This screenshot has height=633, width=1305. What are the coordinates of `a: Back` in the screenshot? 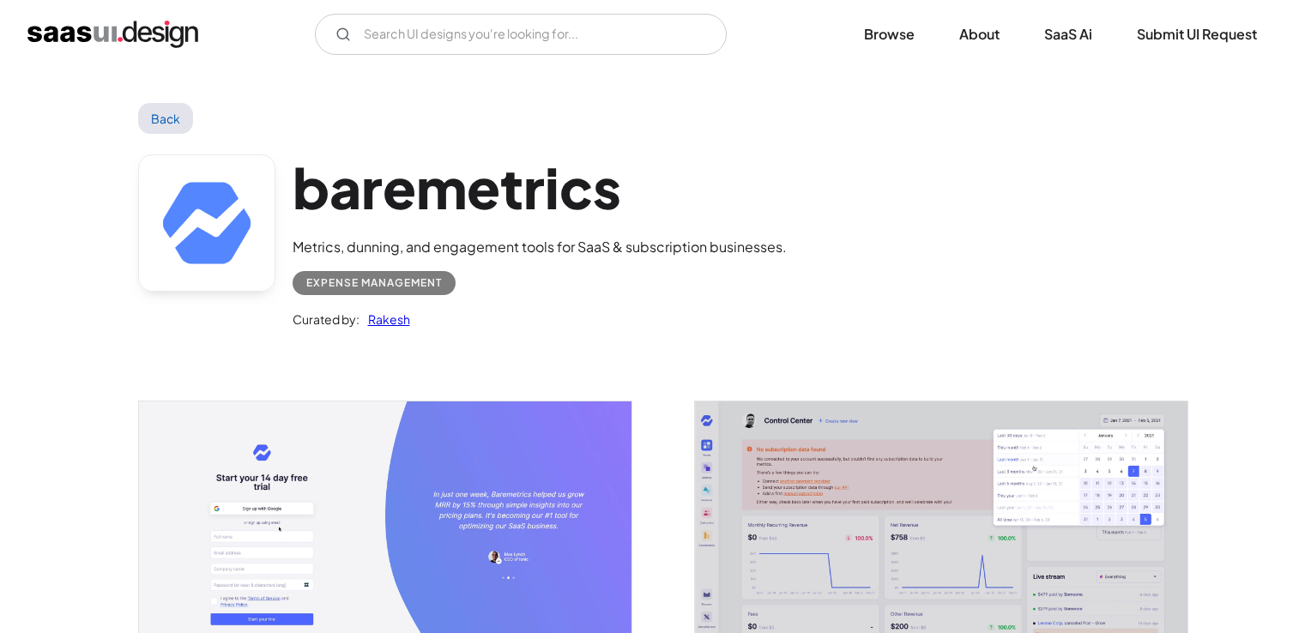 It's located at (166, 118).